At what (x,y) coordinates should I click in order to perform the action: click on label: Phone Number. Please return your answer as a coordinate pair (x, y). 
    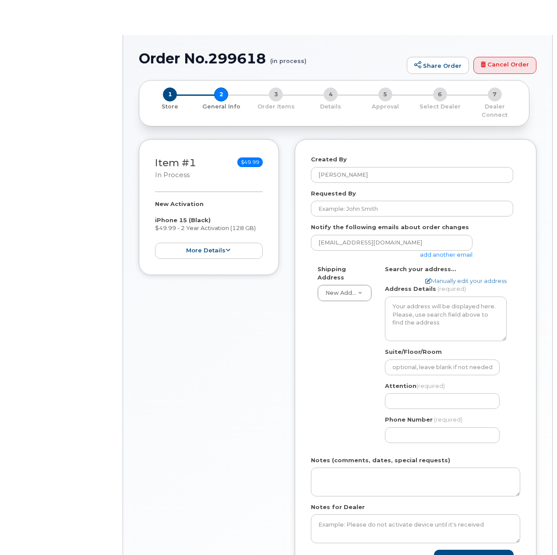
    Looking at the image, I should click on (408, 420).